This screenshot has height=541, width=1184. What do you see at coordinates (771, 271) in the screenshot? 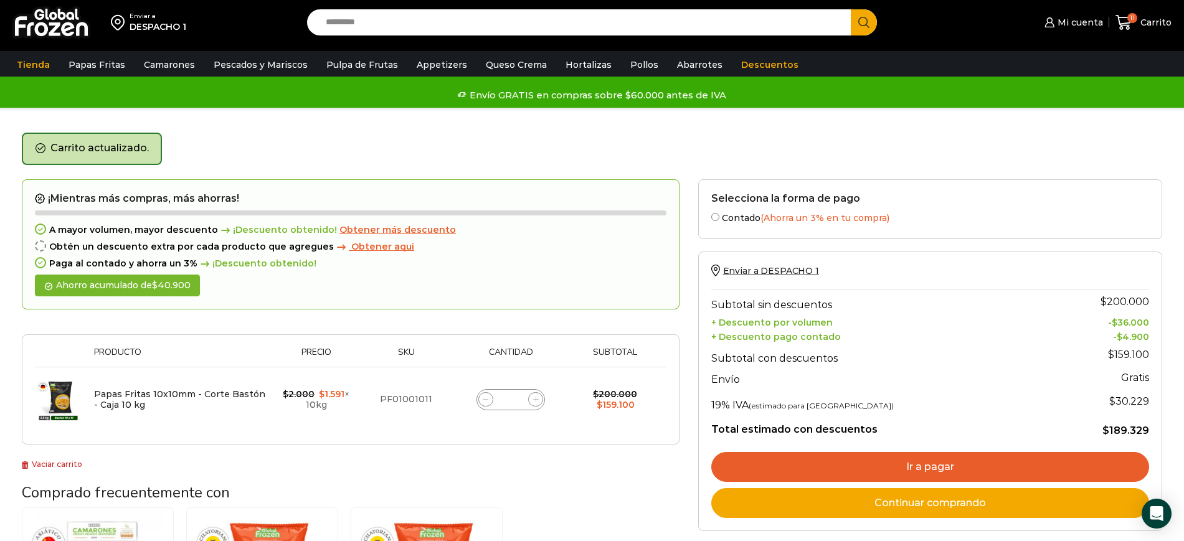
I see `span: Enviar a DESPACHO 1` at bounding box center [771, 271].